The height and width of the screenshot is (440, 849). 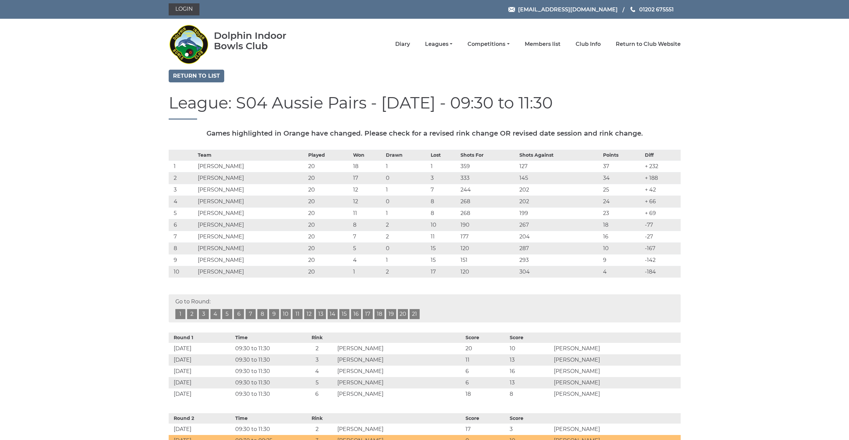 What do you see at coordinates (444, 155) in the screenshot?
I see `th: Lost` at bounding box center [444, 155].